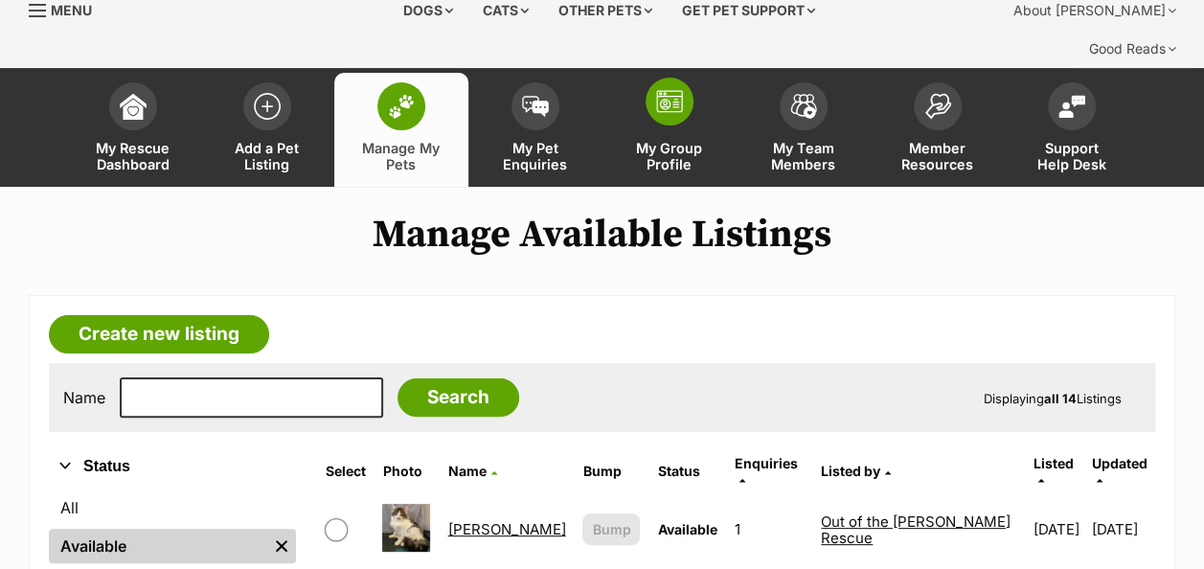 This screenshot has width=1204, height=569. Describe the element at coordinates (611, 529) in the screenshot. I see `span: Bump` at that location.